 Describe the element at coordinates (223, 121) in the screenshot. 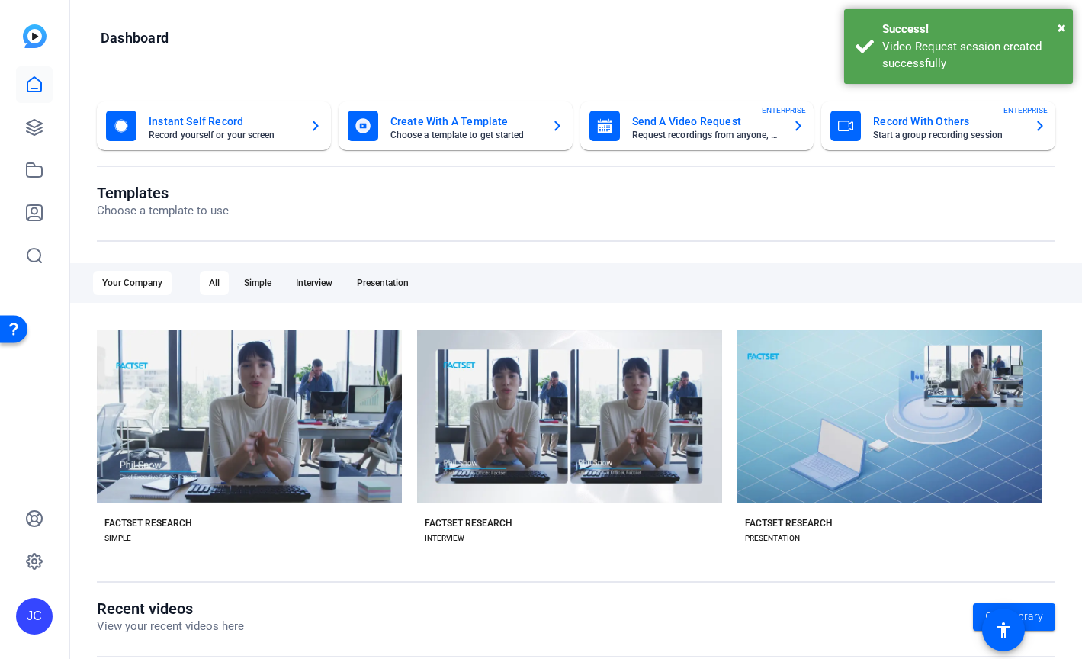

I see `mat-card-title: Instant Self Record` at that location.